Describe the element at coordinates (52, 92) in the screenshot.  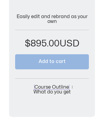
I see `a: What do you get` at that location.